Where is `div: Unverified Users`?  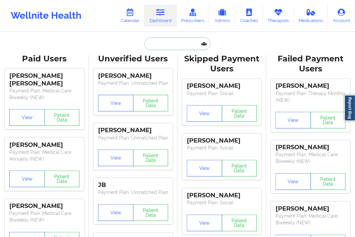 div: Unverified Users is located at coordinates (133, 59).